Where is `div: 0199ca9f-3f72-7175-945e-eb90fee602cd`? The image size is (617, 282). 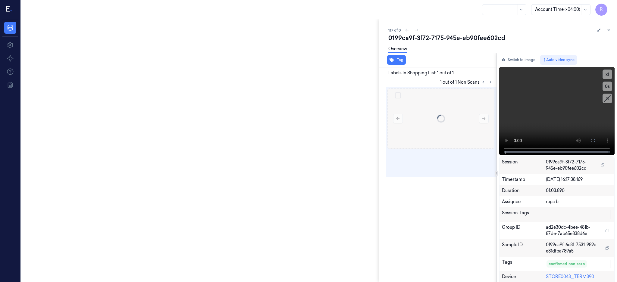
div: 0199ca9f-3f72-7175-945e-eb90fee602cd is located at coordinates (500, 38).